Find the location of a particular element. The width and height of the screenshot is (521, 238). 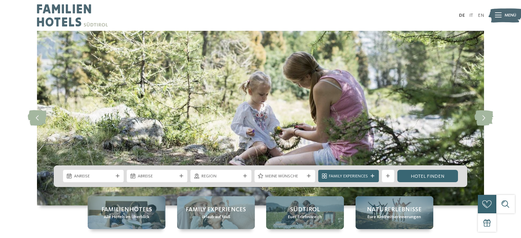

a: DE is located at coordinates (462, 15).